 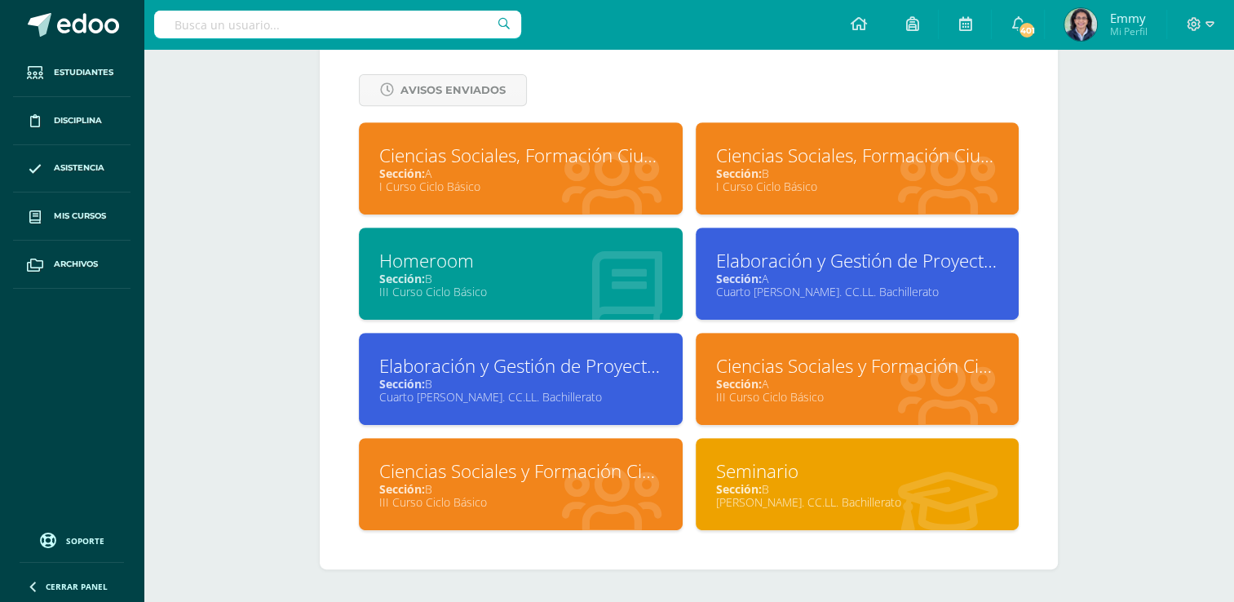 I want to click on span: Disciplina, so click(x=77, y=121).